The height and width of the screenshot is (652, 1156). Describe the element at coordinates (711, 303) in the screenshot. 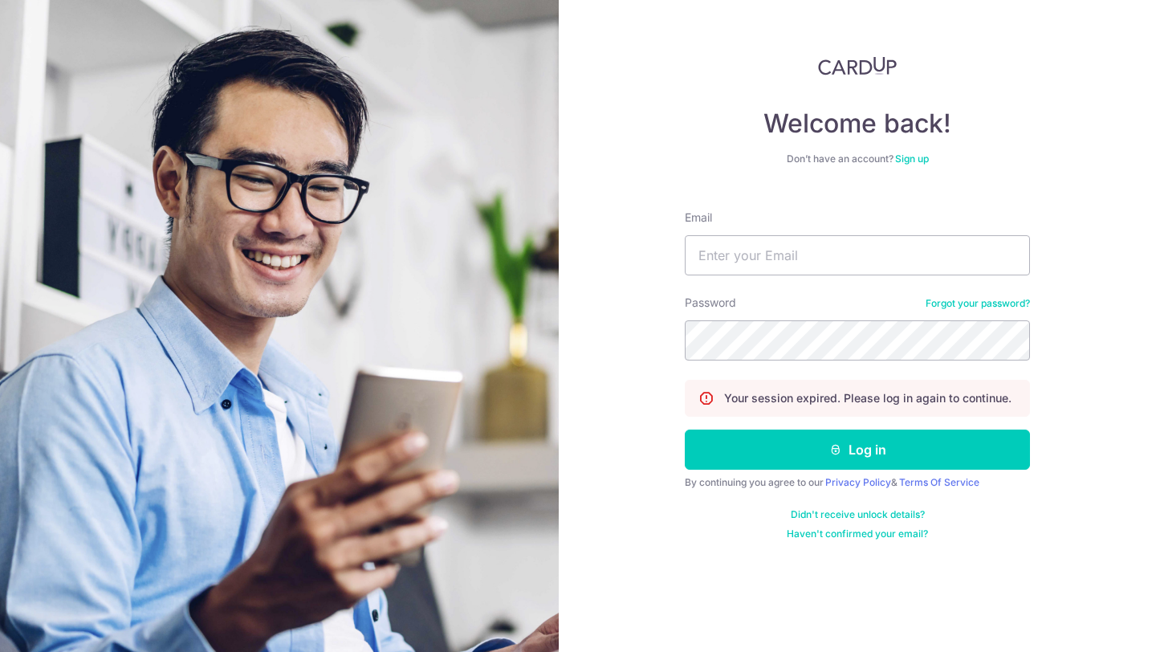

I see `label: Password` at that location.